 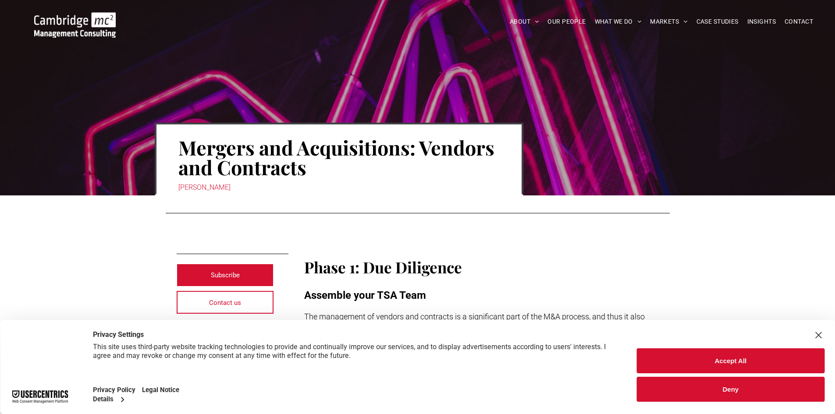 I want to click on a: ABOUT, so click(x=524, y=21).